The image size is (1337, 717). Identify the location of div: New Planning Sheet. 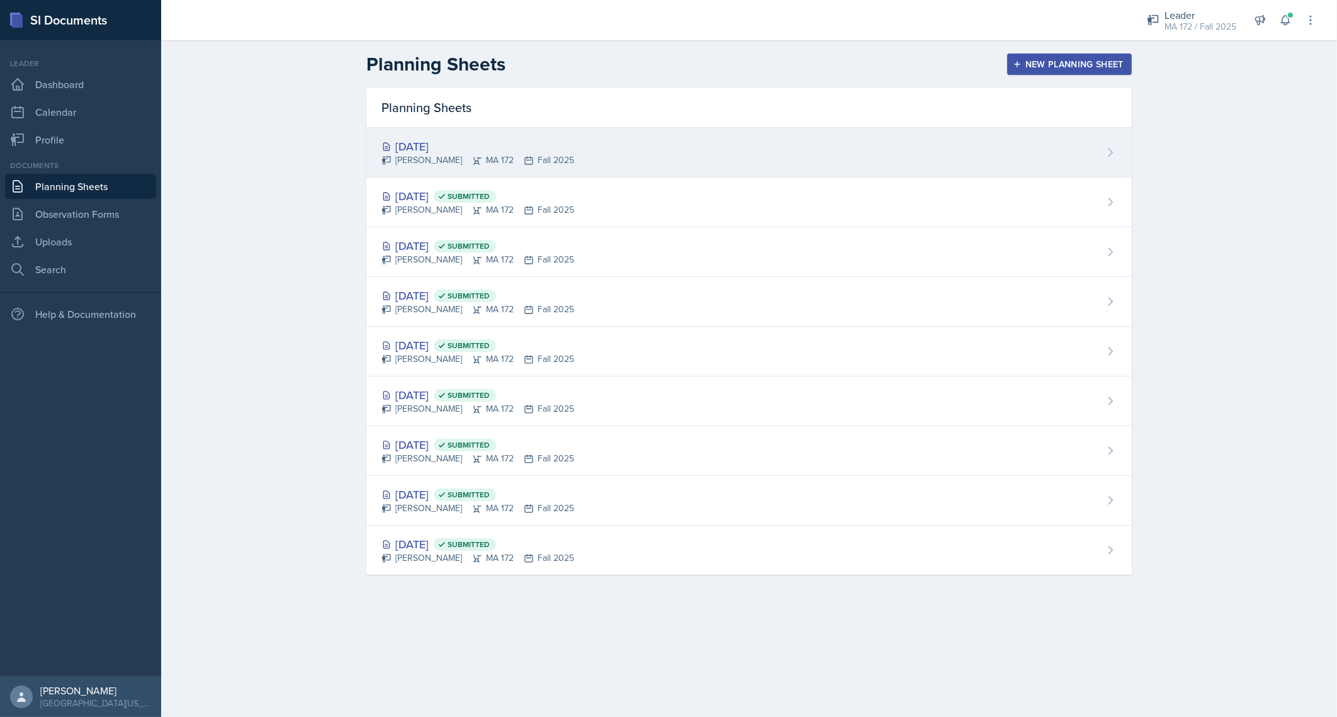
(1070, 64).